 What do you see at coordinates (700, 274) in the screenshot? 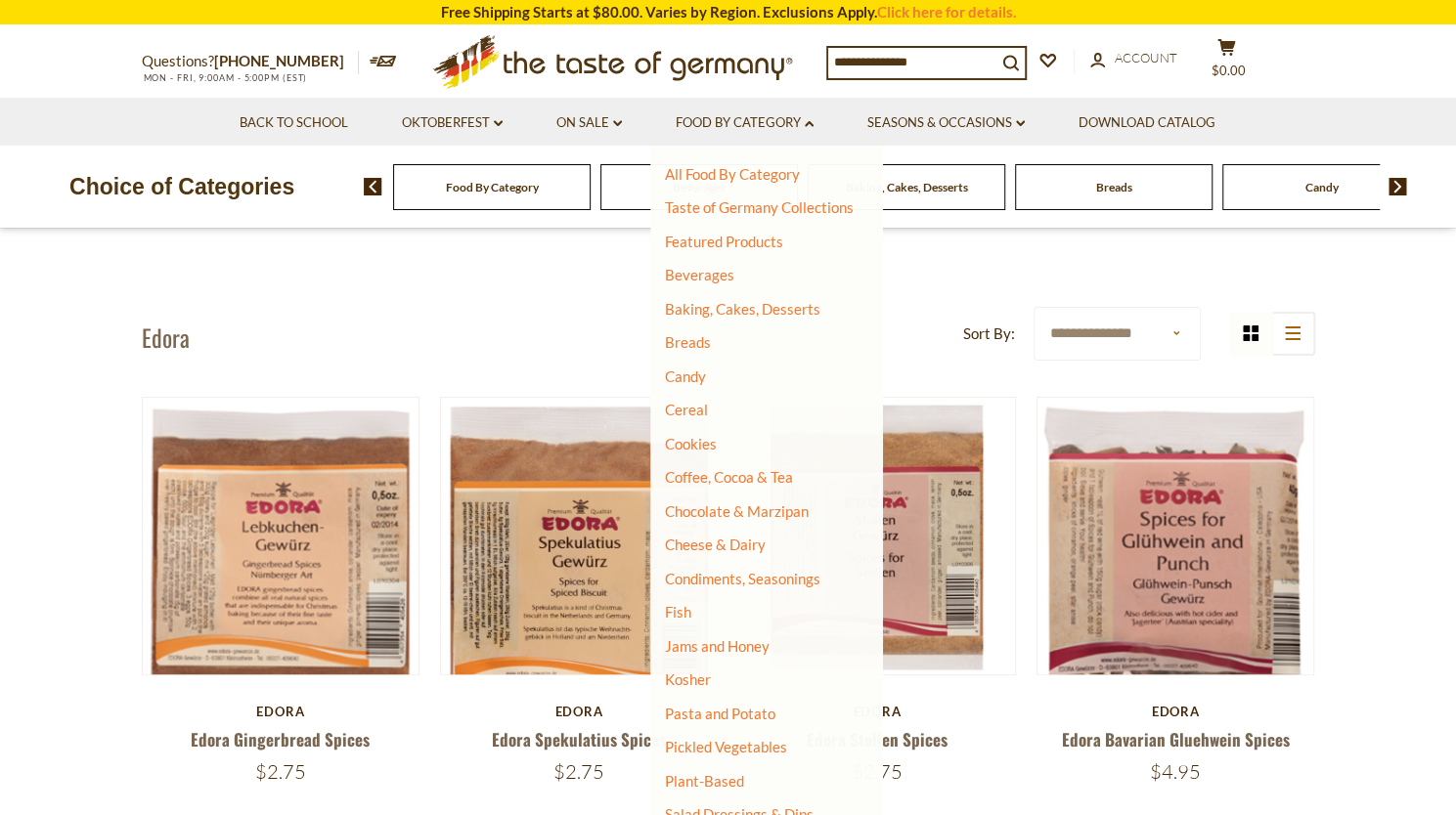
I see `a: Beverages` at bounding box center [700, 274].